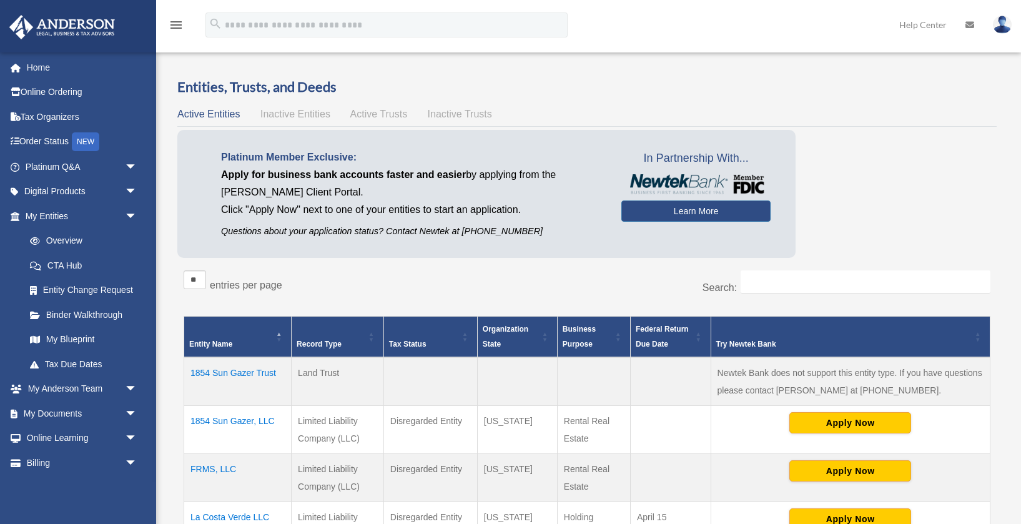 This screenshot has height=524, width=1021. Describe the element at coordinates (84, 364) in the screenshot. I see `a: Tax Due Dates` at that location.